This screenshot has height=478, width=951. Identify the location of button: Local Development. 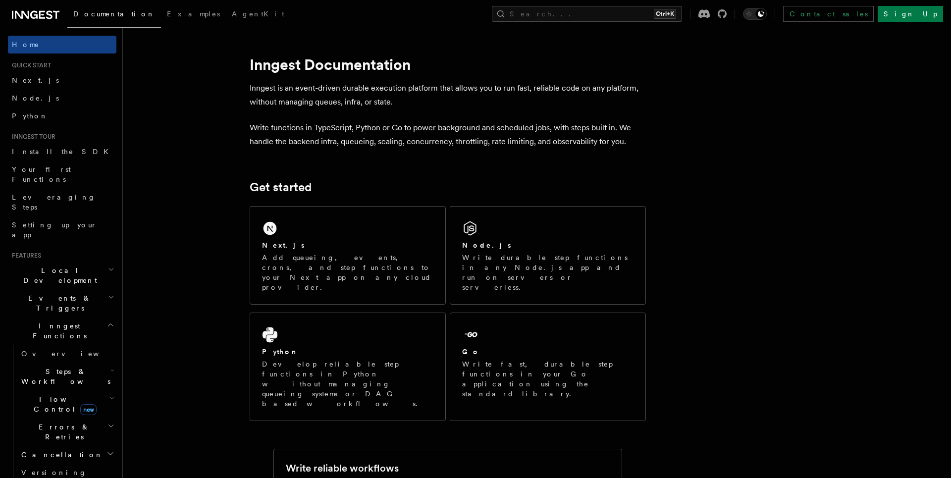
(62, 275).